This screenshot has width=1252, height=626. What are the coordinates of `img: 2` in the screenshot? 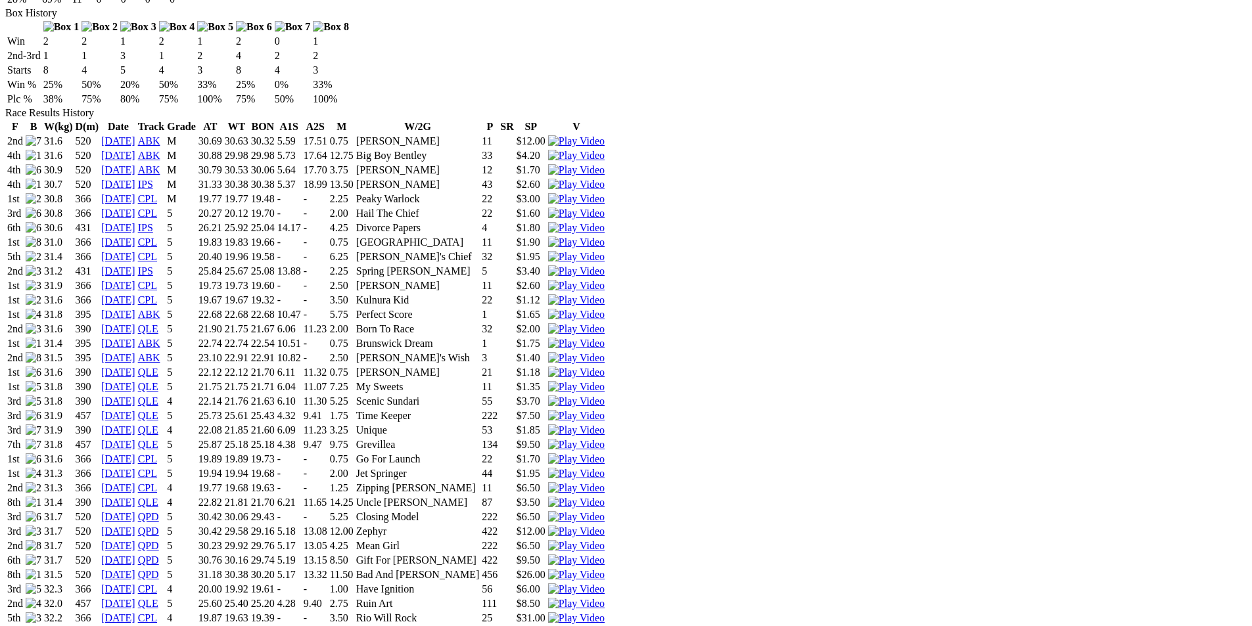 It's located at (34, 488).